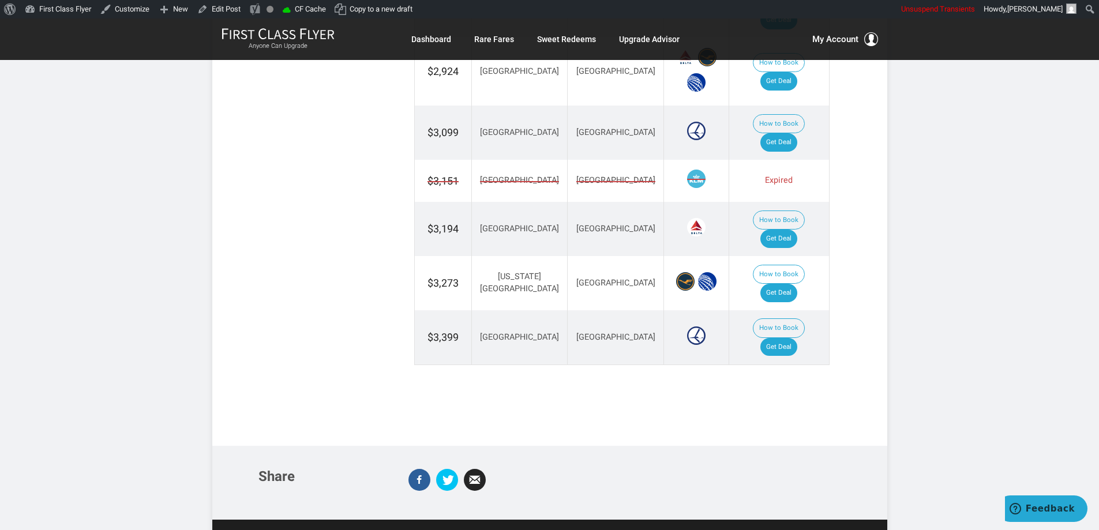  I want to click on button: My Account, so click(845, 39).